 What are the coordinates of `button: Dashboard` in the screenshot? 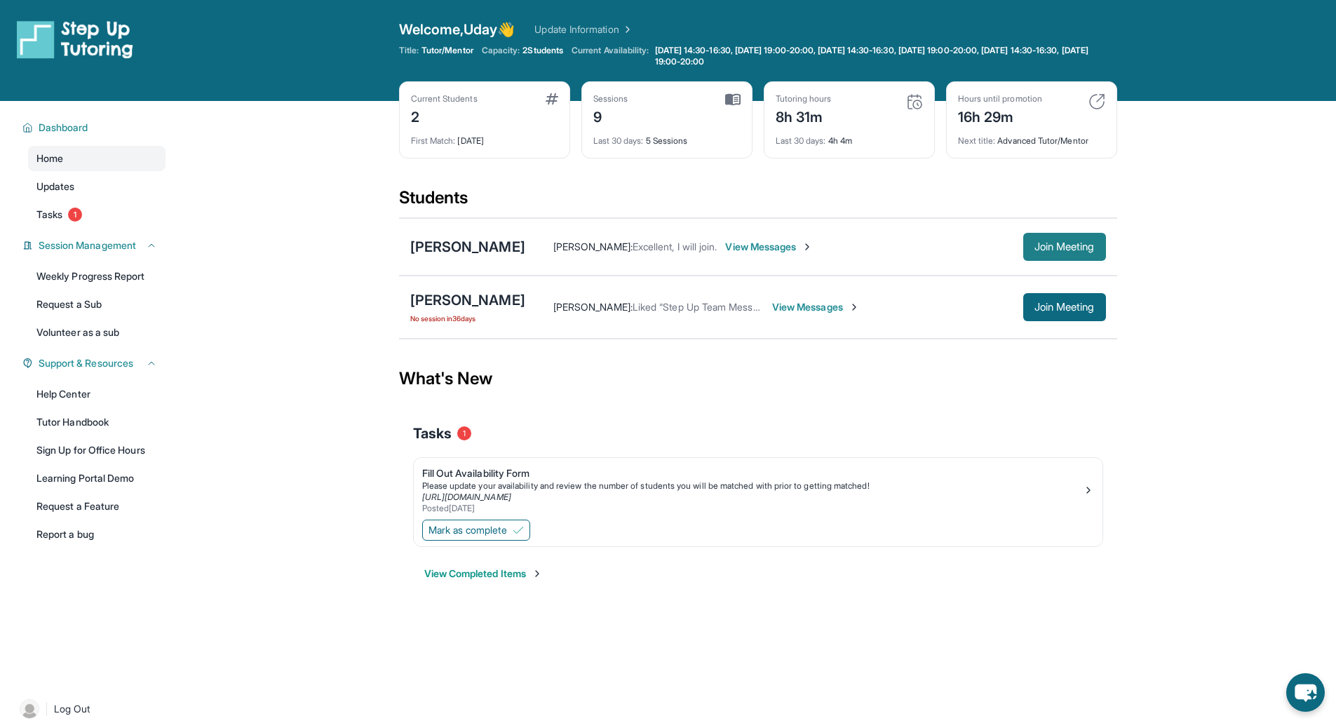 It's located at (95, 128).